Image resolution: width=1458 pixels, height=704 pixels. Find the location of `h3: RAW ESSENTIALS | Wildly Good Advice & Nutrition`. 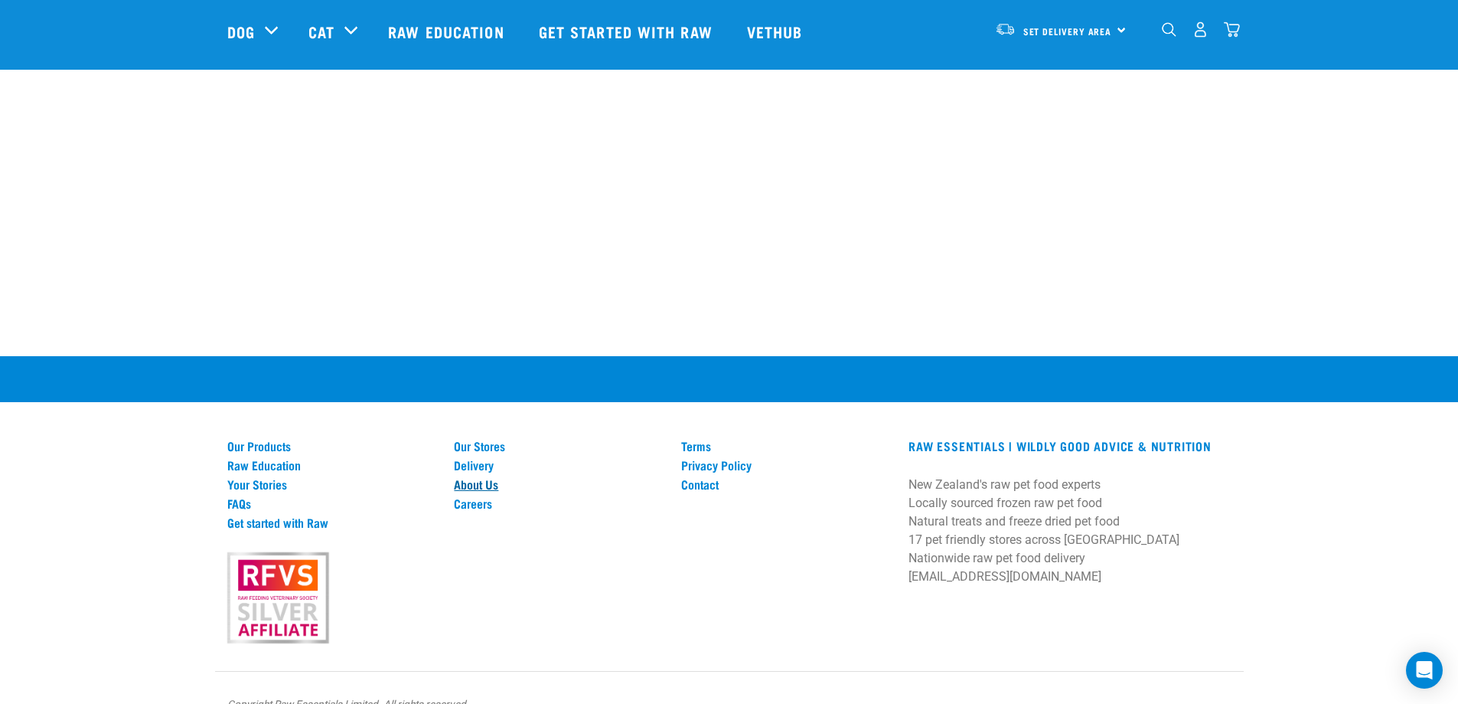

h3: RAW ESSENTIALS | Wildly Good Advice & Nutrition is located at coordinates (1069, 446).